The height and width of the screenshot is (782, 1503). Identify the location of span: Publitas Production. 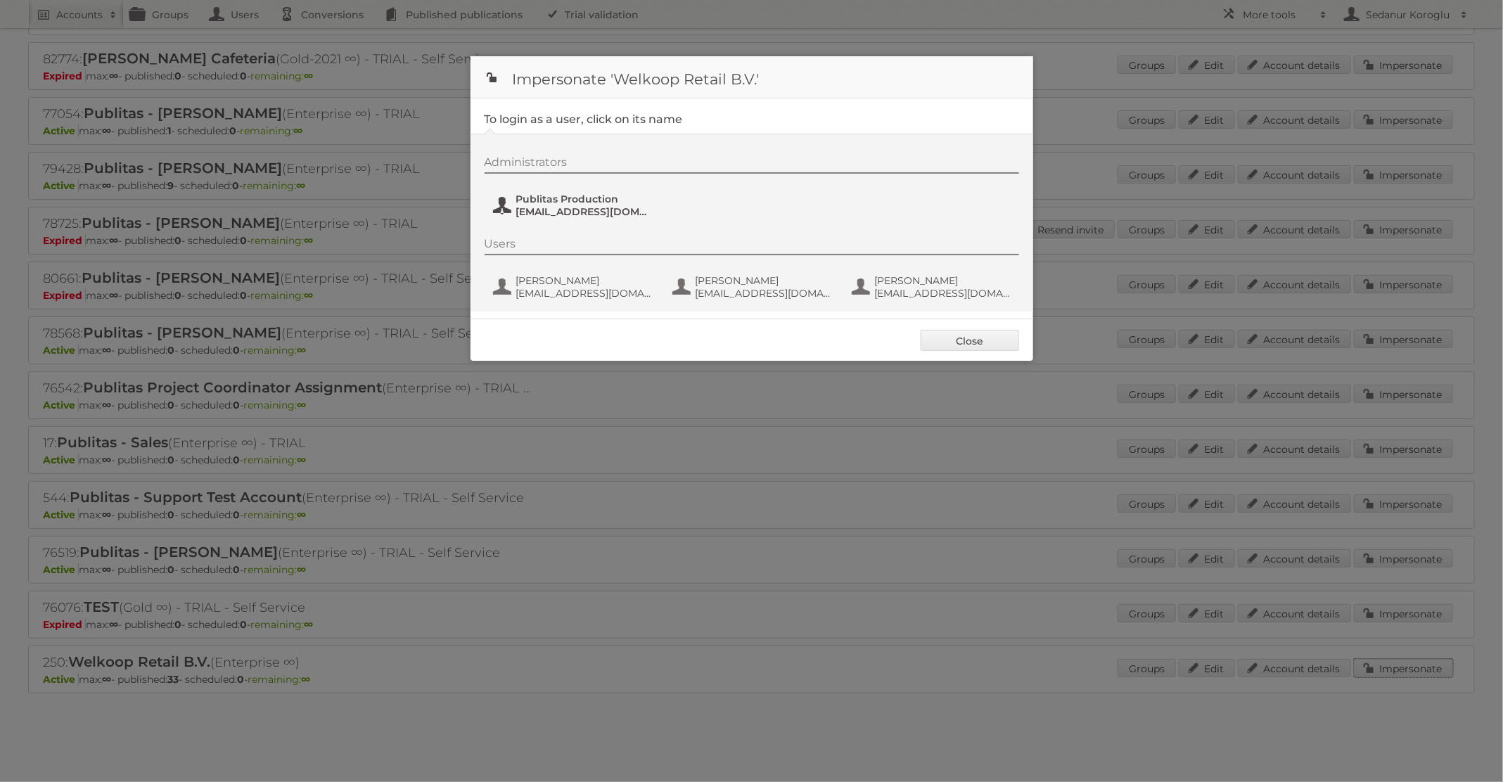
(584, 199).